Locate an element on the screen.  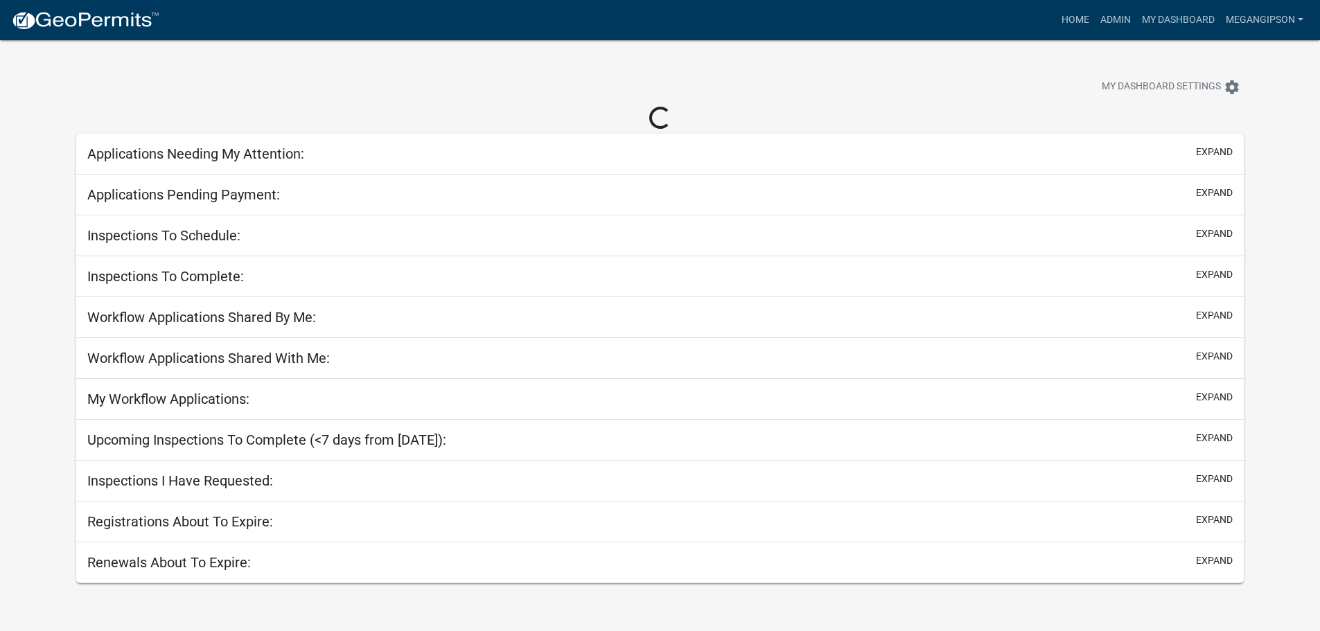
h5: Inspections I Have Requested: is located at coordinates (180, 481).